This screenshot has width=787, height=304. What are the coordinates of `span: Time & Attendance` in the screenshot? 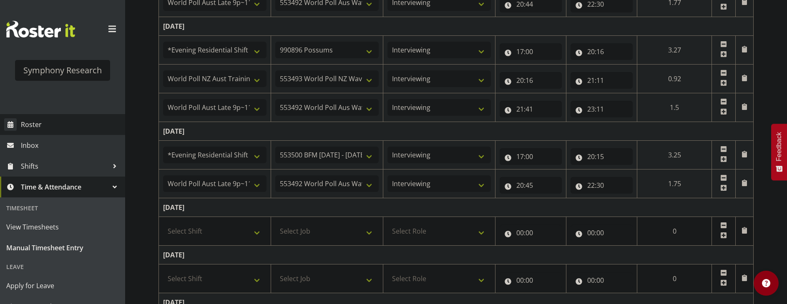 It's located at (65, 187).